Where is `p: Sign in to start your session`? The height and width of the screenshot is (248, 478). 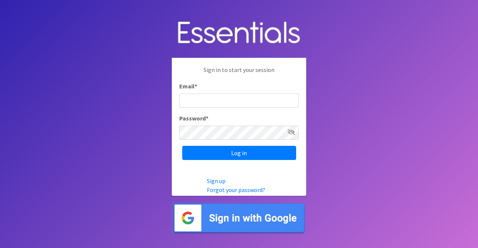 p: Sign in to start your session is located at coordinates (239, 74).